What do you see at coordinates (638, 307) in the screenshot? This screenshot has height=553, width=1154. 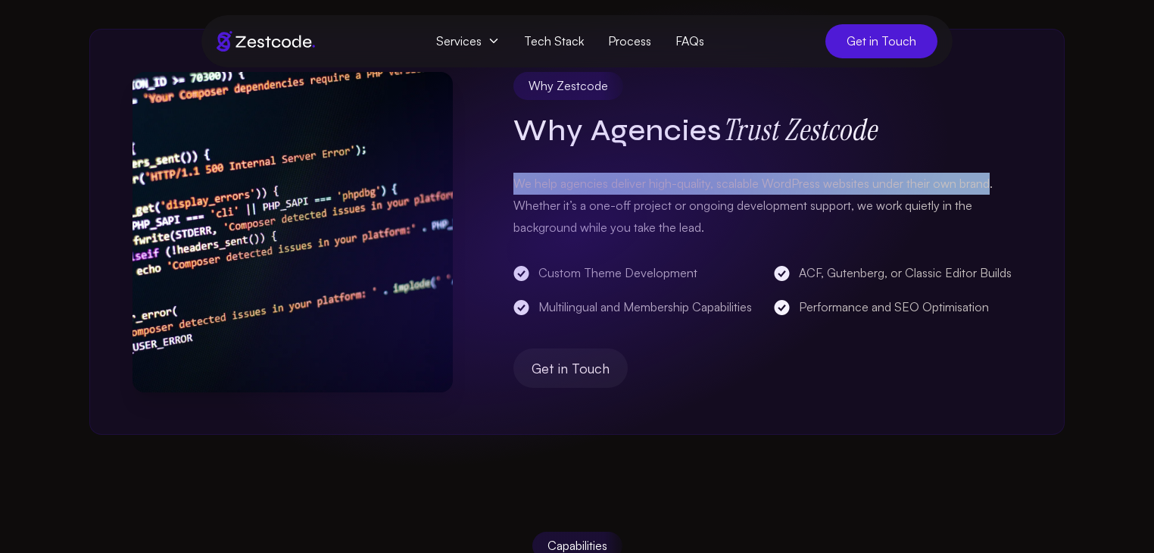 I see `li: Multilingual and Membership Capabilities` at bounding box center [638, 307].